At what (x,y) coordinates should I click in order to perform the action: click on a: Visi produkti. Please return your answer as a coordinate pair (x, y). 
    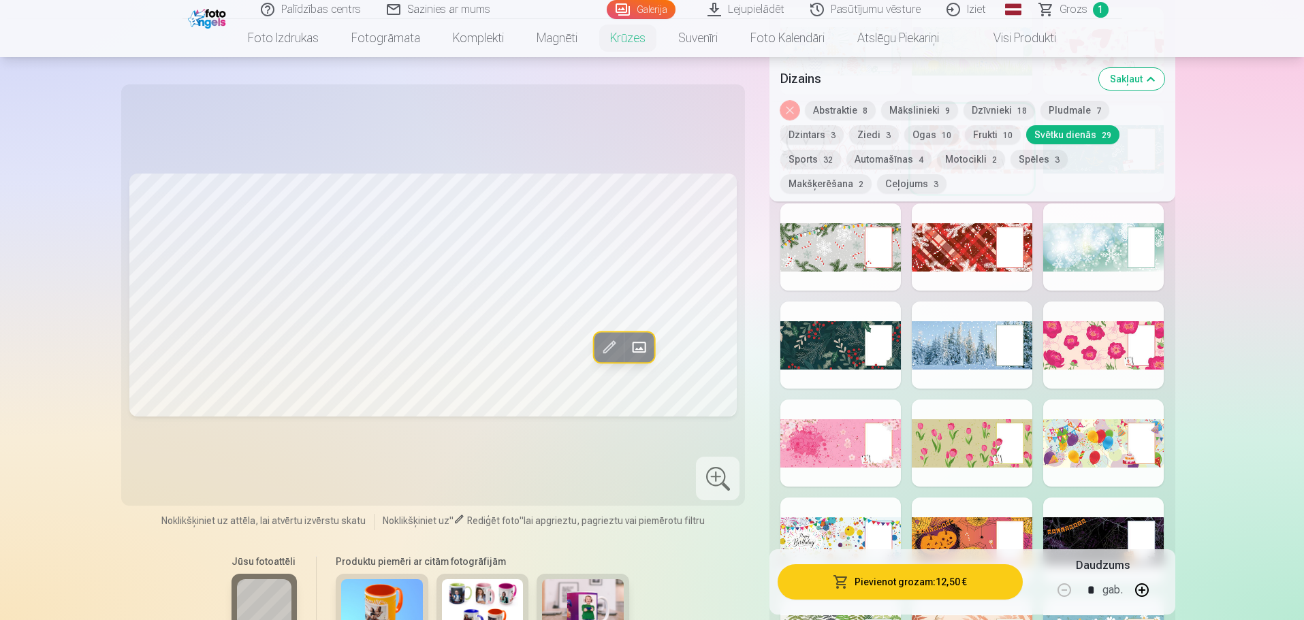
    Looking at the image, I should click on (1014, 38).